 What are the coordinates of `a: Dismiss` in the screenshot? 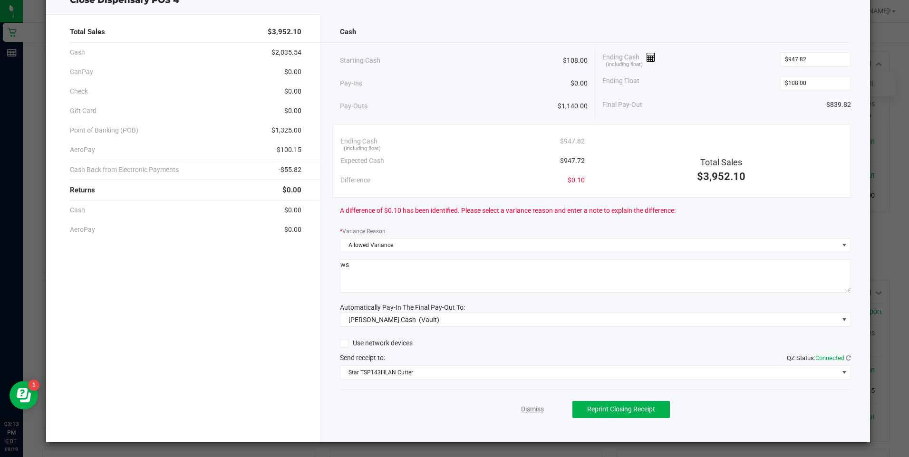 It's located at (532, 409).